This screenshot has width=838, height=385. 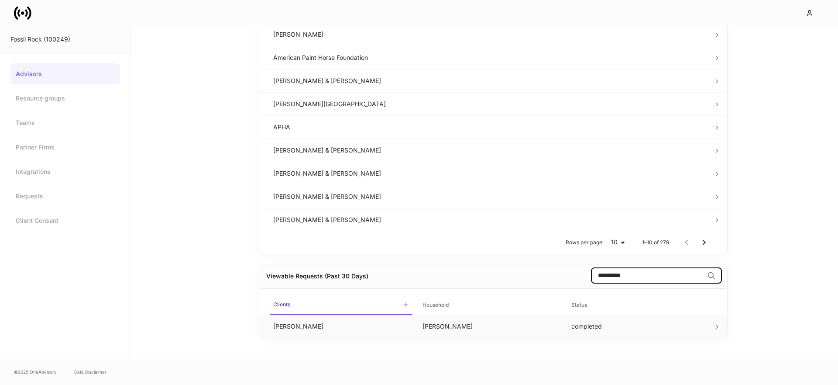 I want to click on span: Status, so click(x=639, y=305).